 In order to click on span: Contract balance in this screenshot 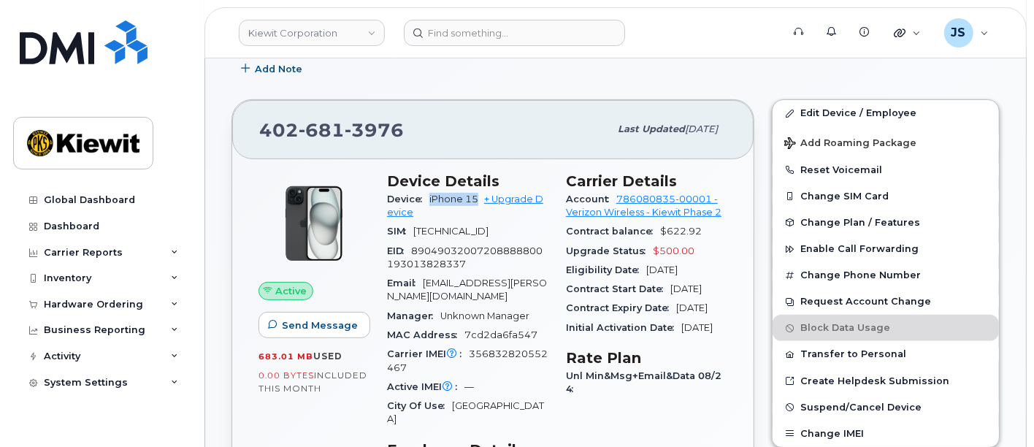, I will do `click(612, 231)`.